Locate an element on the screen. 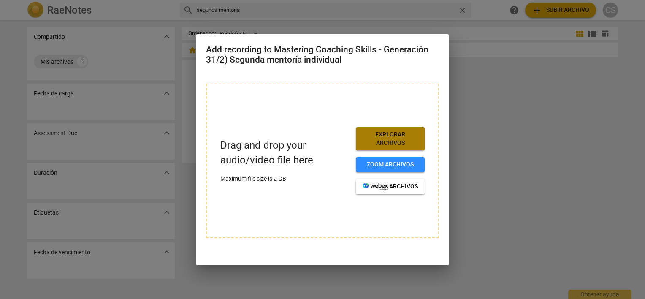 The image size is (645, 299). span: archivos is located at coordinates (390, 187).